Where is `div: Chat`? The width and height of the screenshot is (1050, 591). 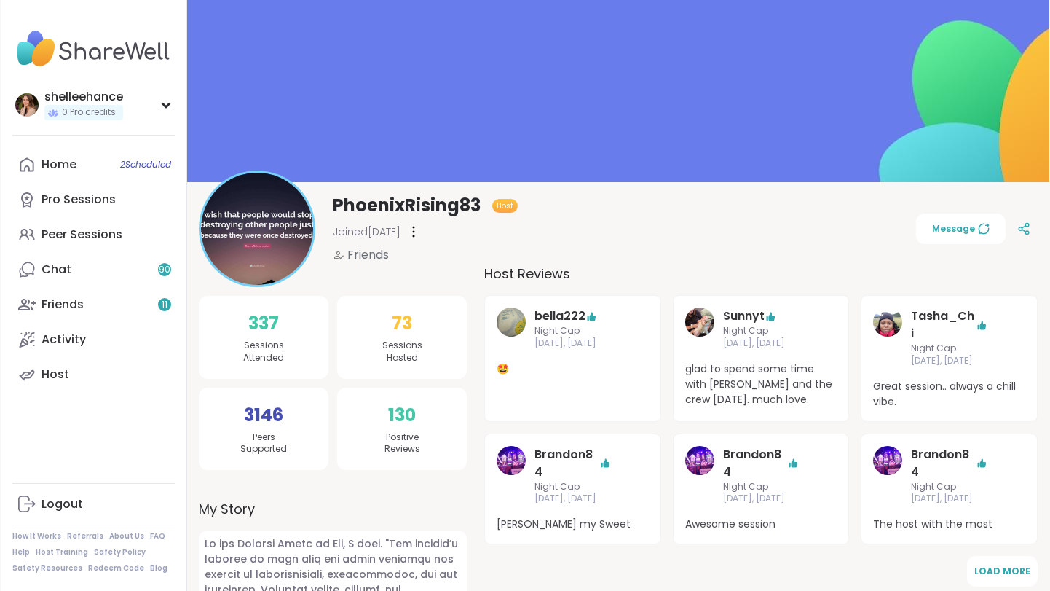
div: Chat is located at coordinates (56, 269).